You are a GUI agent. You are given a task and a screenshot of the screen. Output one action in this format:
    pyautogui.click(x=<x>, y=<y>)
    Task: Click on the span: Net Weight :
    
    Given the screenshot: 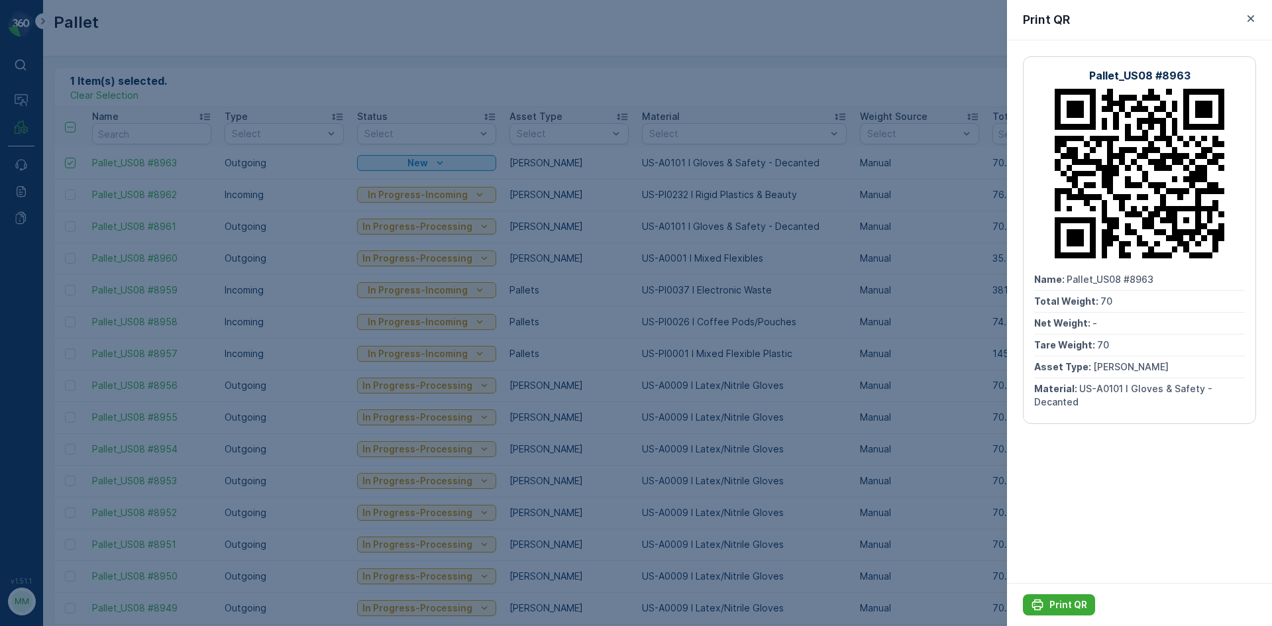 What is the action you would take?
    pyautogui.click(x=1063, y=323)
    